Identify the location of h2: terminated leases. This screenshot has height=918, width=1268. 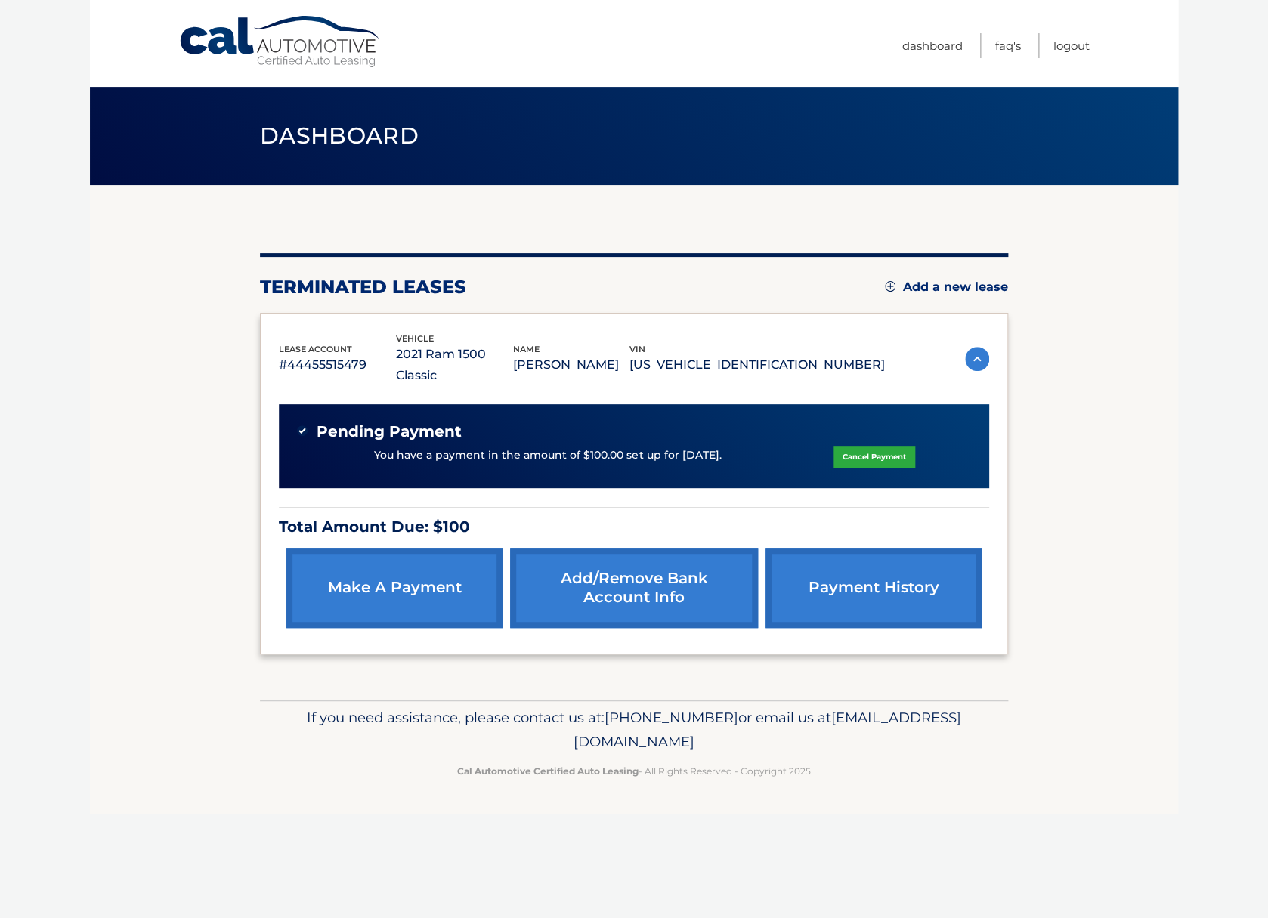
(363, 287).